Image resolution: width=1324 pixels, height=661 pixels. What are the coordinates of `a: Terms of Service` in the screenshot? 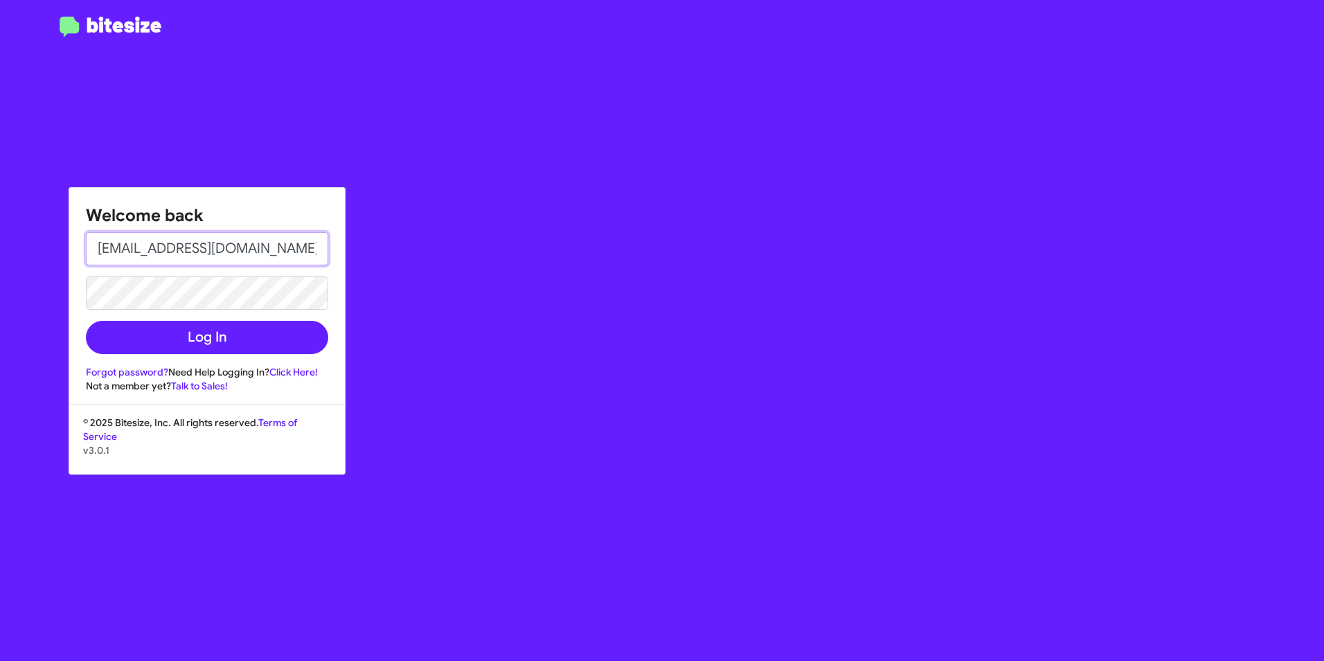 It's located at (190, 429).